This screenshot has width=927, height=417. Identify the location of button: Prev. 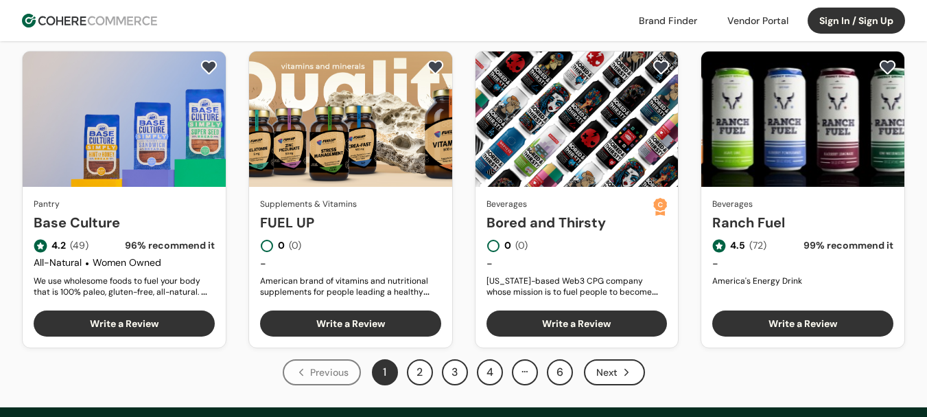
(322, 372).